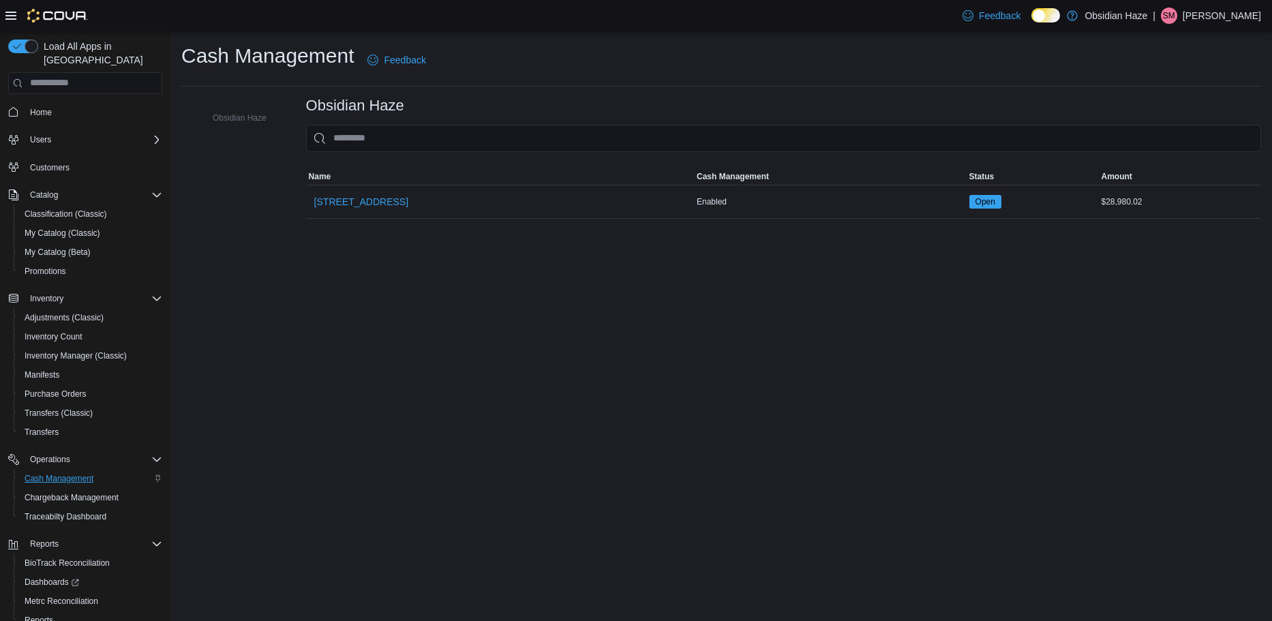 The width and height of the screenshot is (1272, 621). I want to click on a: My Catalog (Beta), so click(57, 252).